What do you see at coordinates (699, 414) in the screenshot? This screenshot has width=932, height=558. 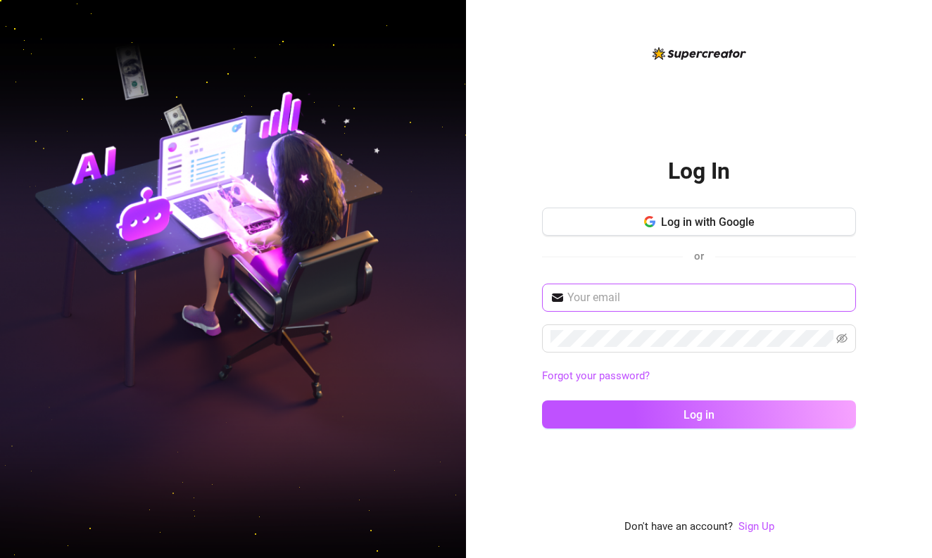 I see `button: Log in` at bounding box center [699, 414].